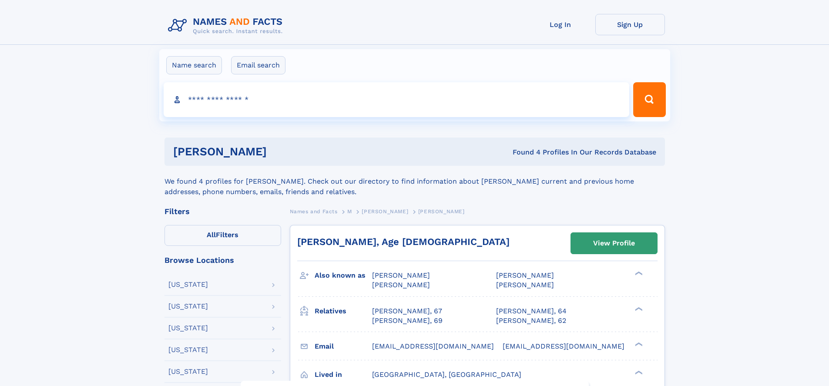  Describe the element at coordinates (650, 100) in the screenshot. I see `button: Search Button` at that location.